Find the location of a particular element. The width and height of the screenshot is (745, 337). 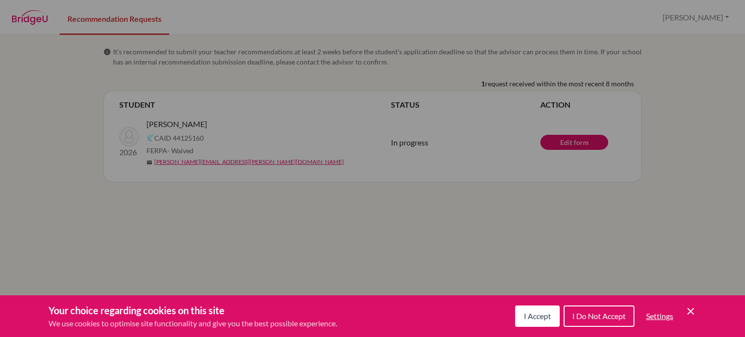

span: I Do Not Accept is located at coordinates (599, 316).